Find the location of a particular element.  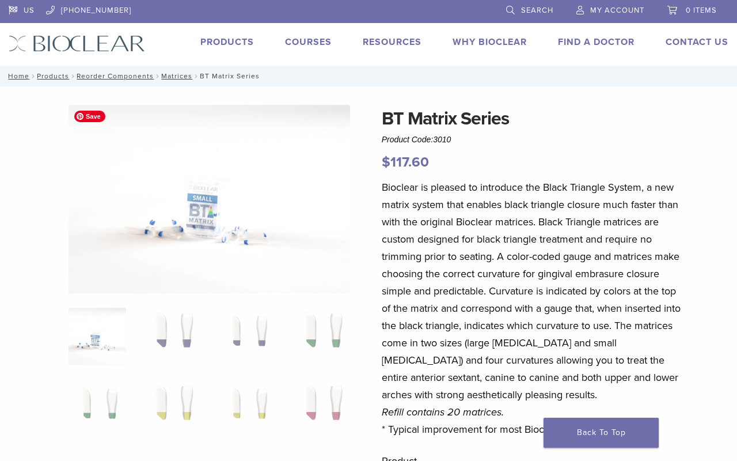

a: Courses is located at coordinates (308, 42).